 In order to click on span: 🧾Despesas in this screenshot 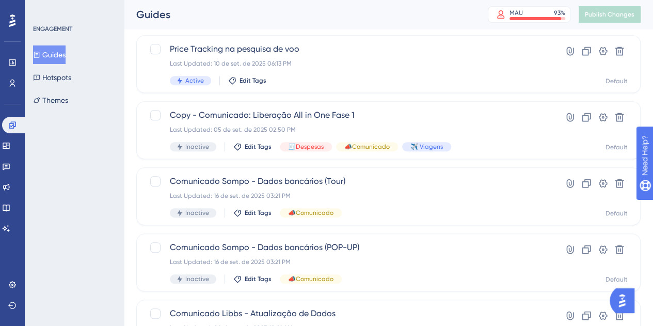, I will do `click(305, 147)`.